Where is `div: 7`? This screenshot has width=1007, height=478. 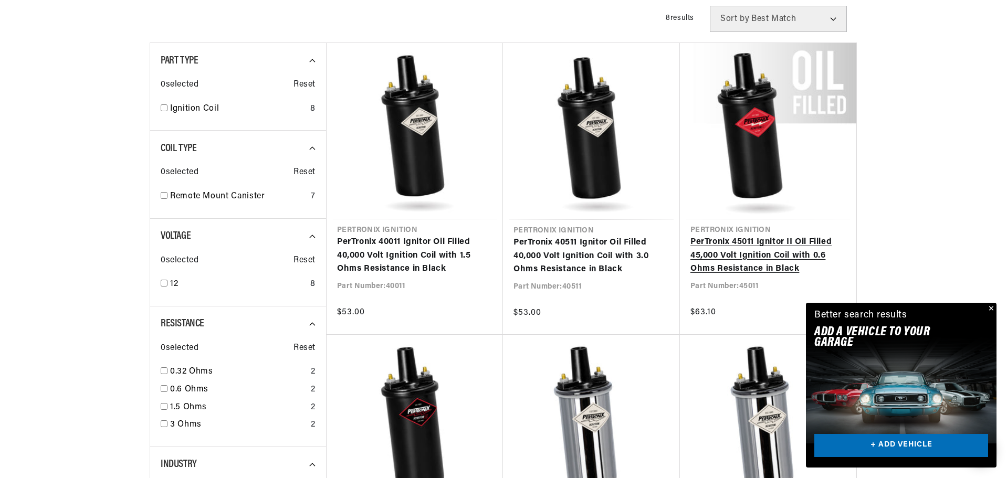 div: 7 is located at coordinates (313, 197).